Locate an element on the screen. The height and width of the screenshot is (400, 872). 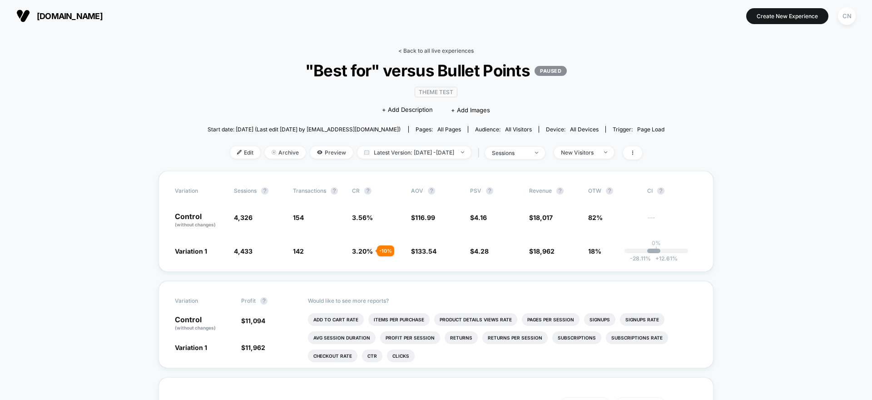
span: Transactions is located at coordinates (309, 190).